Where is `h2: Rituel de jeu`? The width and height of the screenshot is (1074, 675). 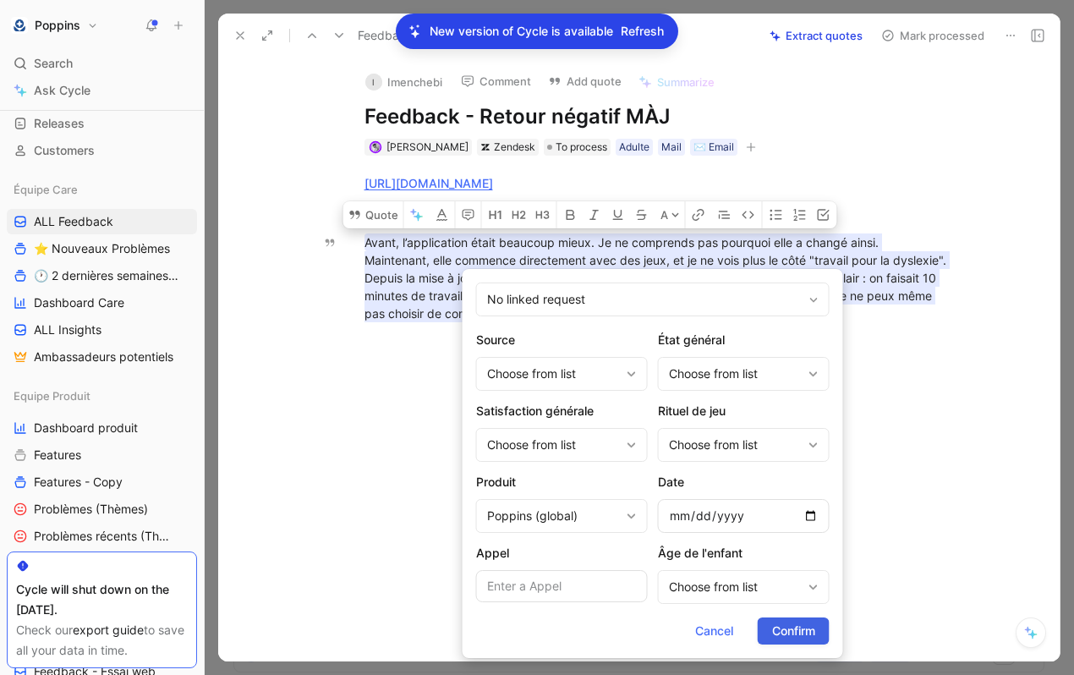
h2: Rituel de jeu is located at coordinates (744, 411).